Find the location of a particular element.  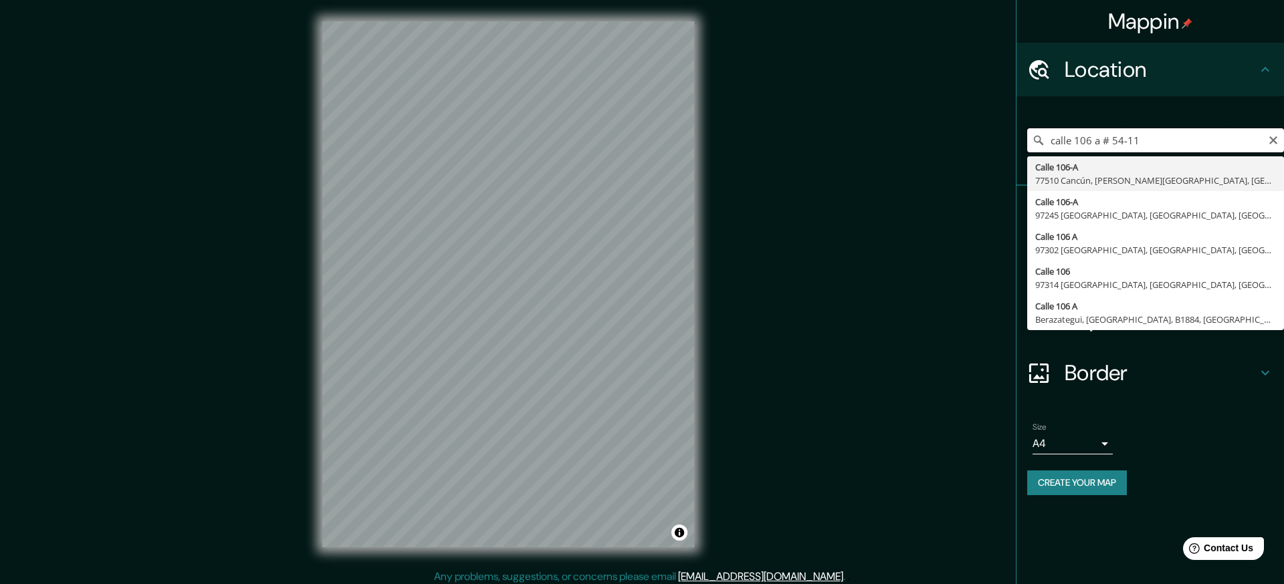

h4: Location is located at coordinates (1161, 70).